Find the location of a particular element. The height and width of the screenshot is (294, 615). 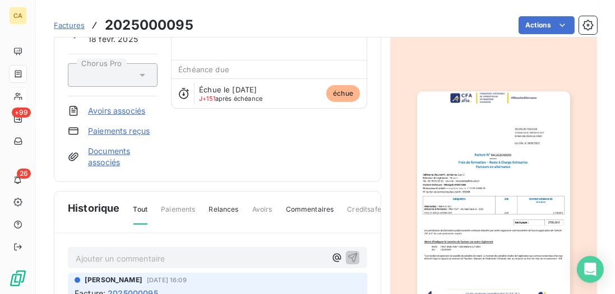

a: Documents associés is located at coordinates (123, 157).